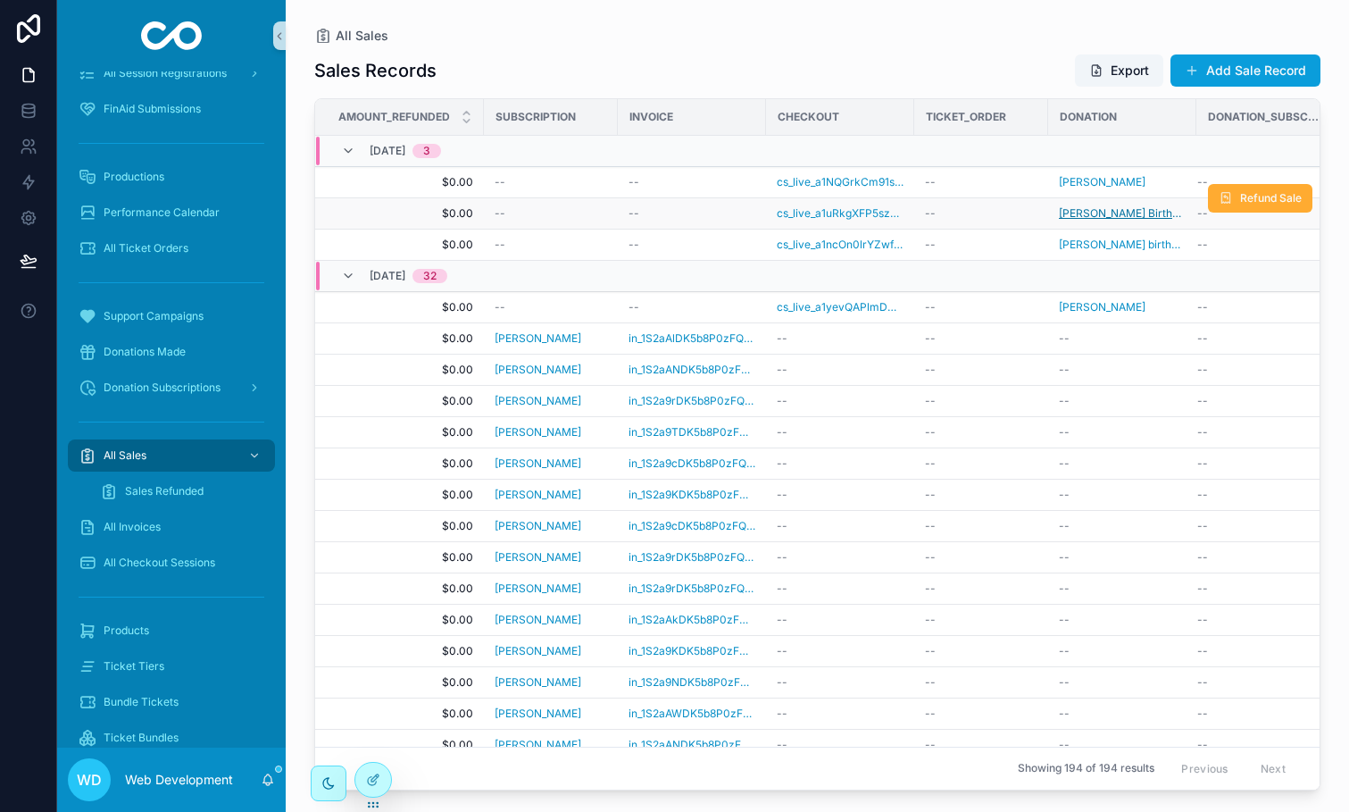 This screenshot has width=1349, height=812. What do you see at coordinates (692, 526) in the screenshot?
I see `span: in_1S2a9cDK5b8P0zFQOmnVtWZM` at bounding box center [692, 526].